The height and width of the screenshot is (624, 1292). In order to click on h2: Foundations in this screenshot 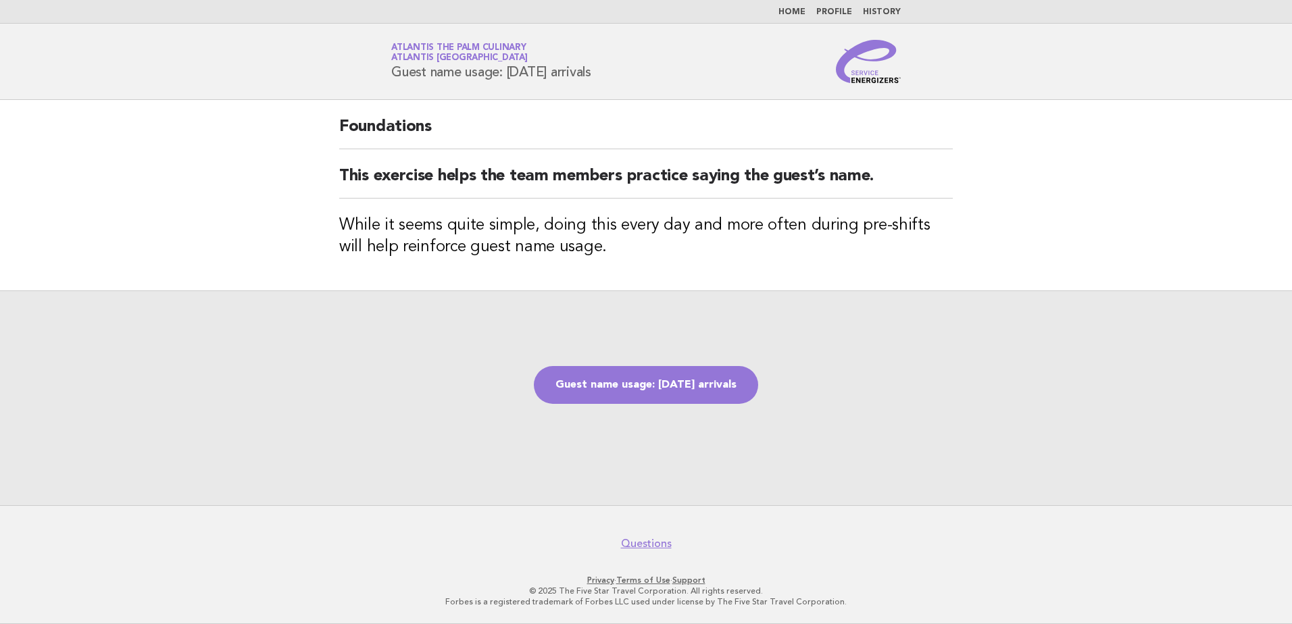, I will do `click(646, 132)`.